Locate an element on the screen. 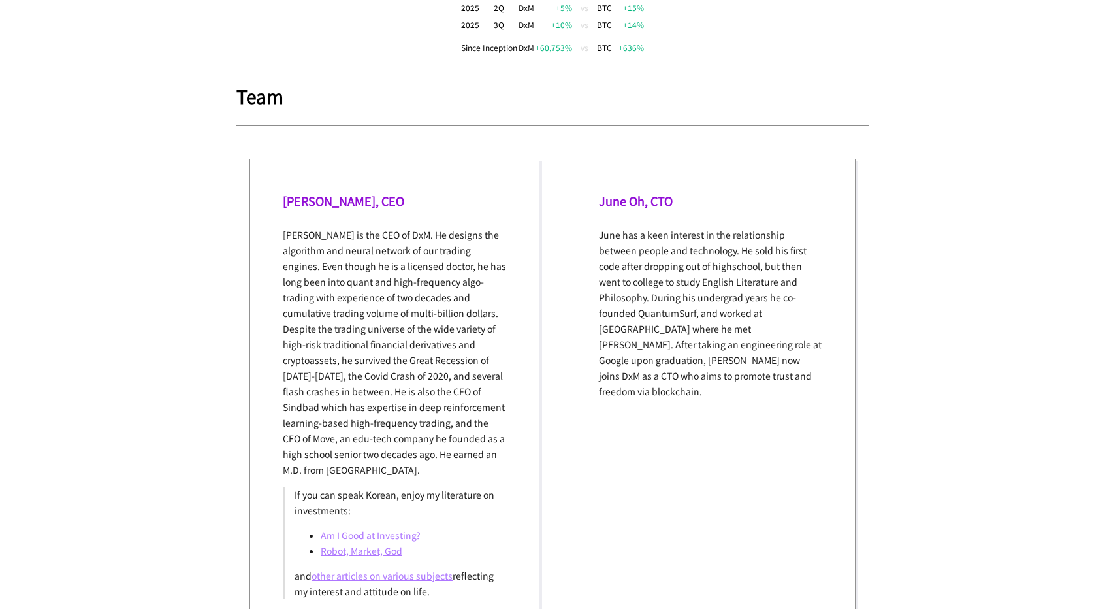  a: other articles on various subjects is located at coordinates (382, 576).